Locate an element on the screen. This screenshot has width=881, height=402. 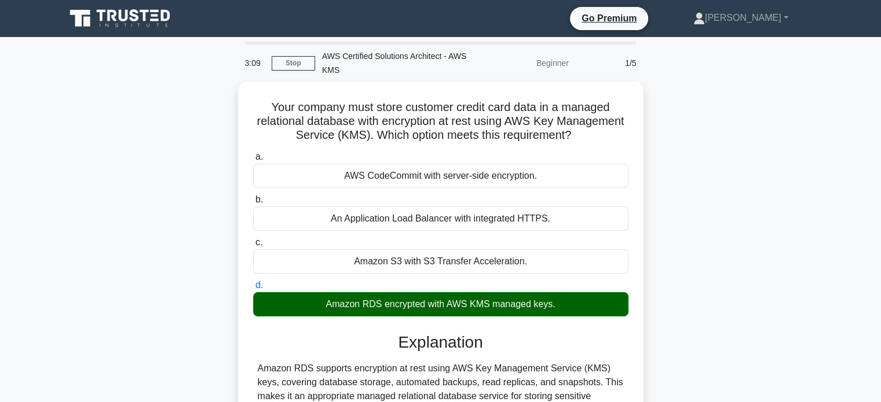
span: b. is located at coordinates (259, 199).